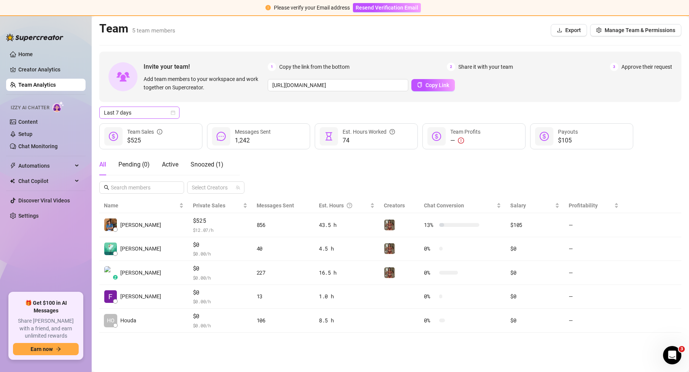  I want to click on a: Content, so click(28, 122).